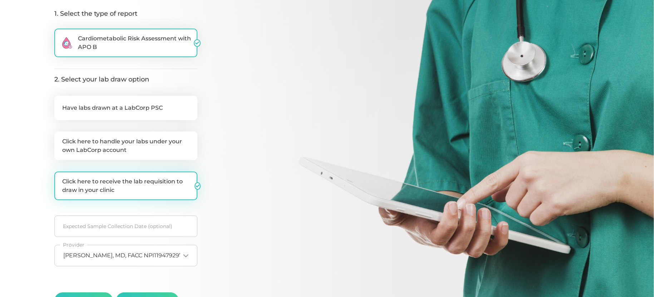 The height and width of the screenshot is (297, 654). Describe the element at coordinates (126, 79) in the screenshot. I see `legend: 2. Select your lab draw option` at that location.